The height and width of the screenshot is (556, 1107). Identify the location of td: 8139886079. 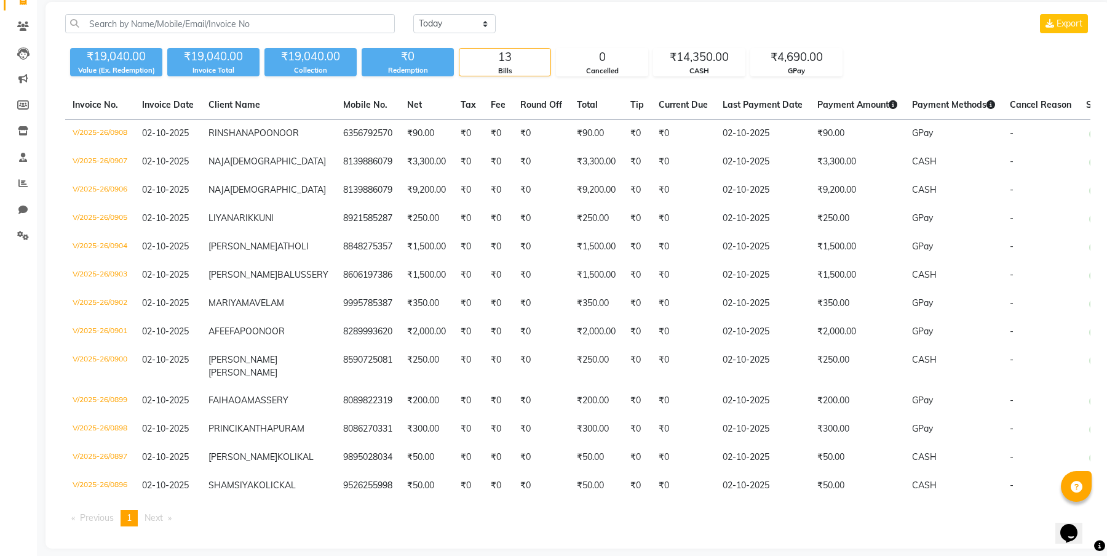
(368, 190).